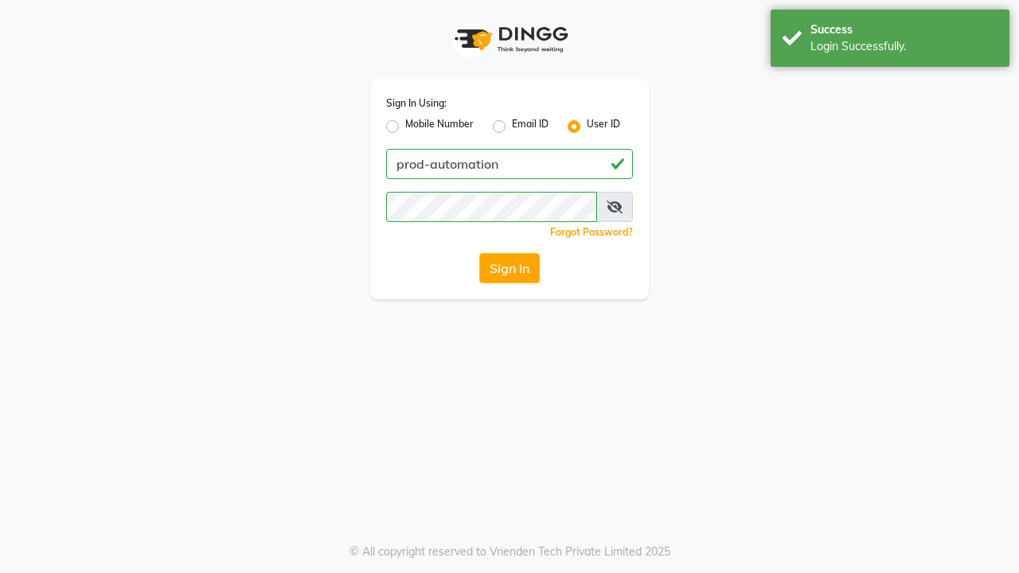 This screenshot has width=1019, height=573. What do you see at coordinates (509, 39) in the screenshot?
I see `img: logo1.svg` at bounding box center [509, 39].